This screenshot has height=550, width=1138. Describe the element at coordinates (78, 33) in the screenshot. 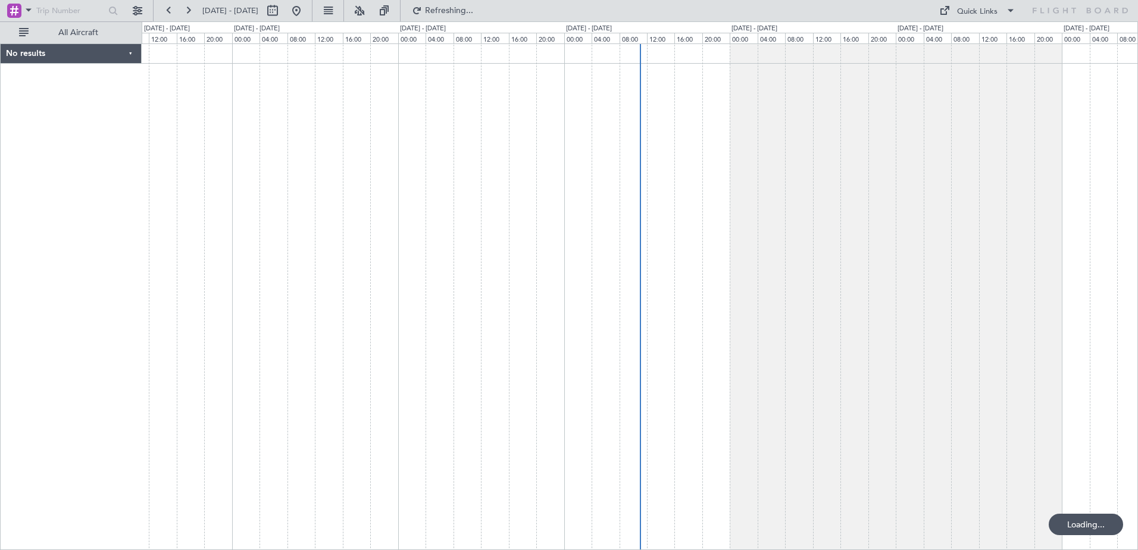

I see `span: All Aircraft` at that location.